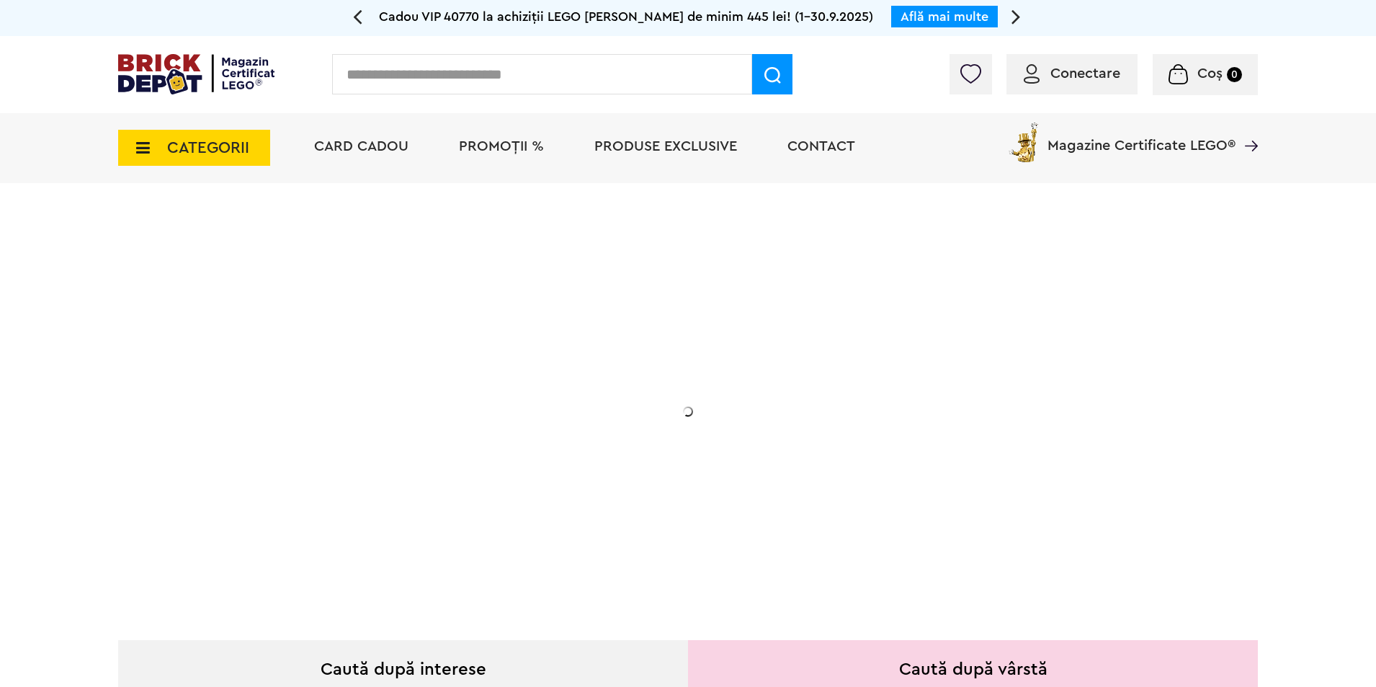 The height and width of the screenshot is (687, 1376). Describe the element at coordinates (1246, 127) in the screenshot. I see `a: Magazine Certificate LEGO®` at that location.